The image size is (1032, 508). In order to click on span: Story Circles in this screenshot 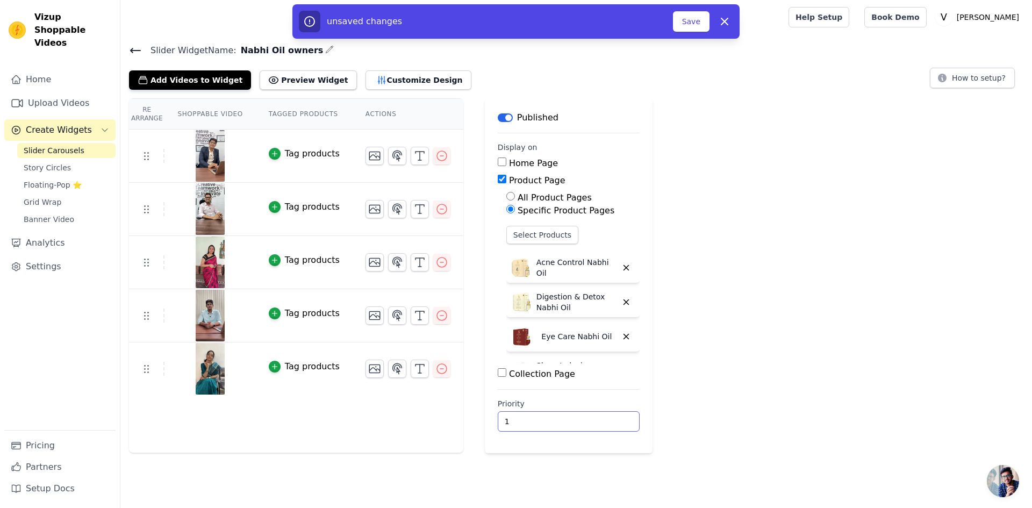, I will do `click(47, 168)`.